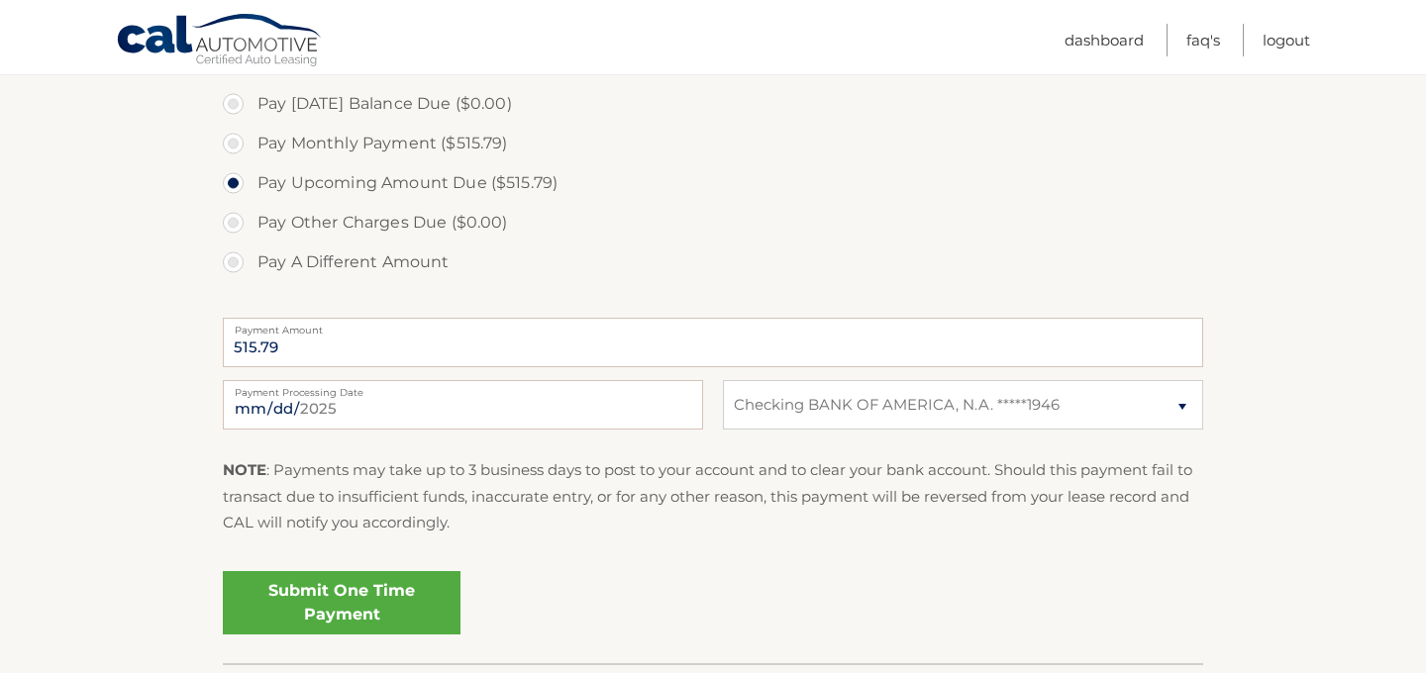  Describe the element at coordinates (713, 144) in the screenshot. I see `label: Pay Monthly Payment ($515.79)` at that location.